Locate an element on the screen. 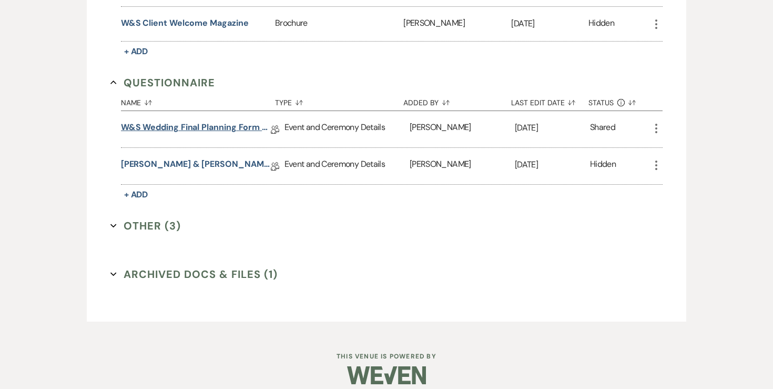 This screenshot has height=389, width=773. button: Status is located at coordinates (619, 100).